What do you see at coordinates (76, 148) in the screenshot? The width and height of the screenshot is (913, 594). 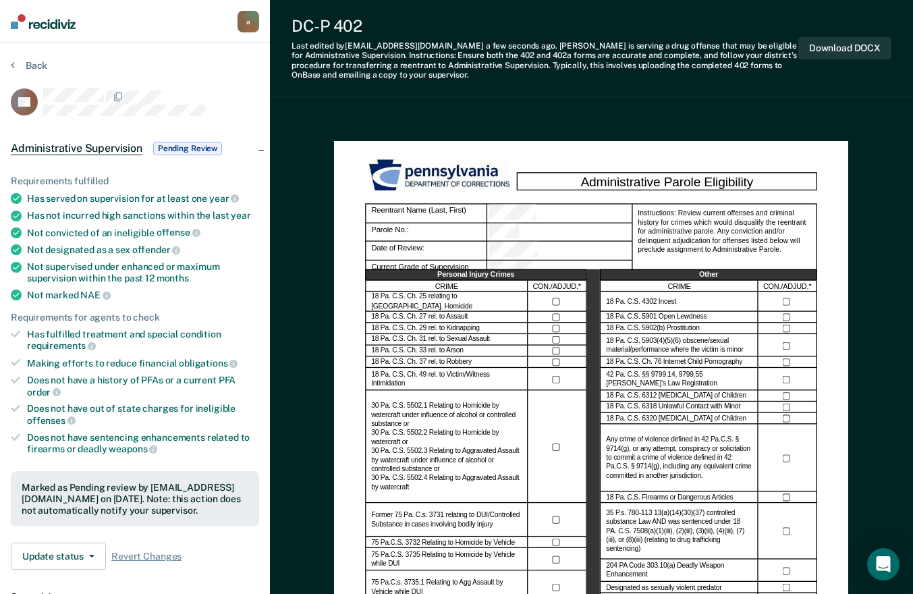 I see `span: Administrative Supervision` at bounding box center [76, 148].